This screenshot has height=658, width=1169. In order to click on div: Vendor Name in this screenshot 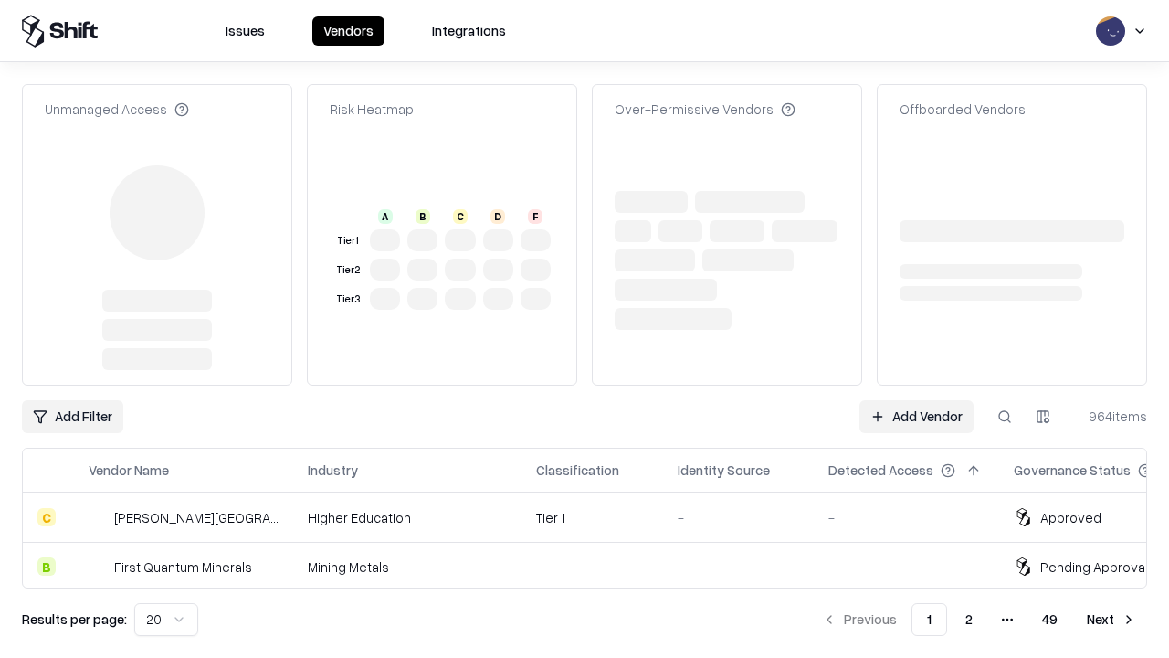, I will do `click(129, 469)`.